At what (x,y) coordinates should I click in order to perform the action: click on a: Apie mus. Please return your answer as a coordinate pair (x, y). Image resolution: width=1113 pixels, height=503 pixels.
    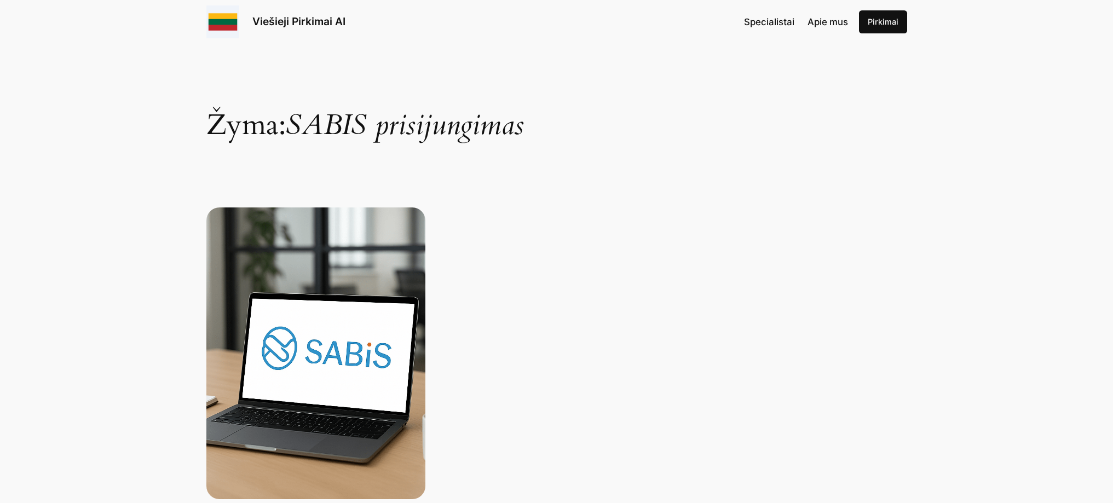
    Looking at the image, I should click on (827, 22).